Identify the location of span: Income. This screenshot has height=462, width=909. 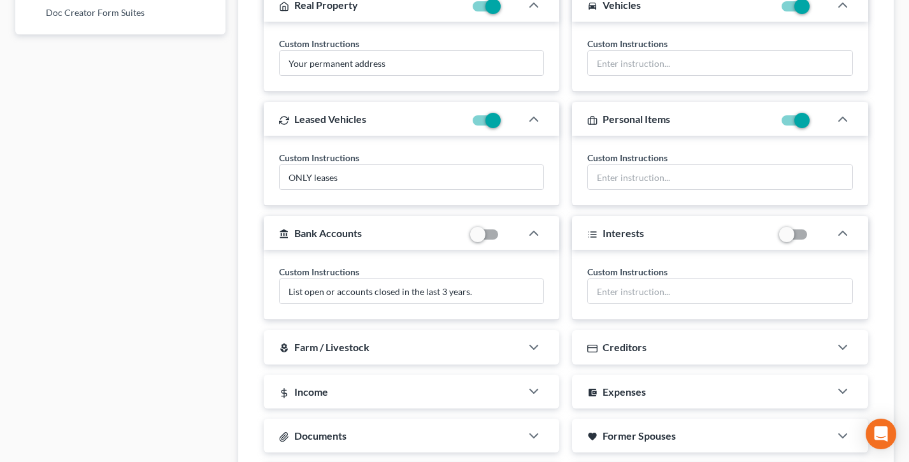
(311, 391).